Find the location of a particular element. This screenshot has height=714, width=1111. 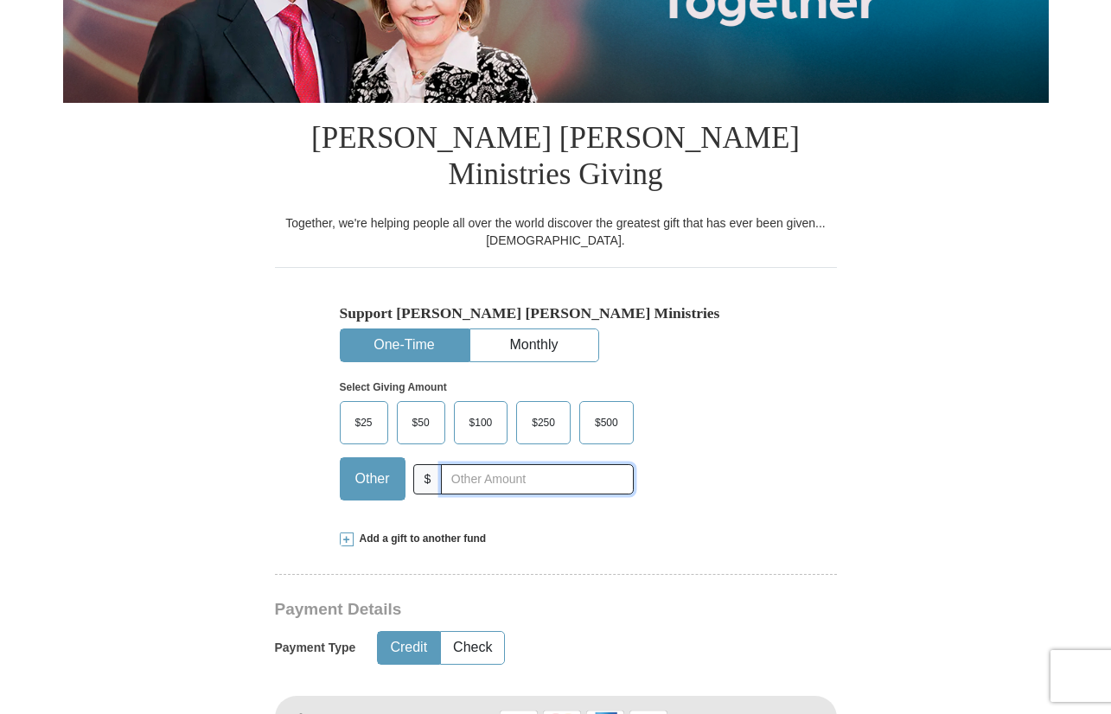

span: $25 is located at coordinates (364, 423).